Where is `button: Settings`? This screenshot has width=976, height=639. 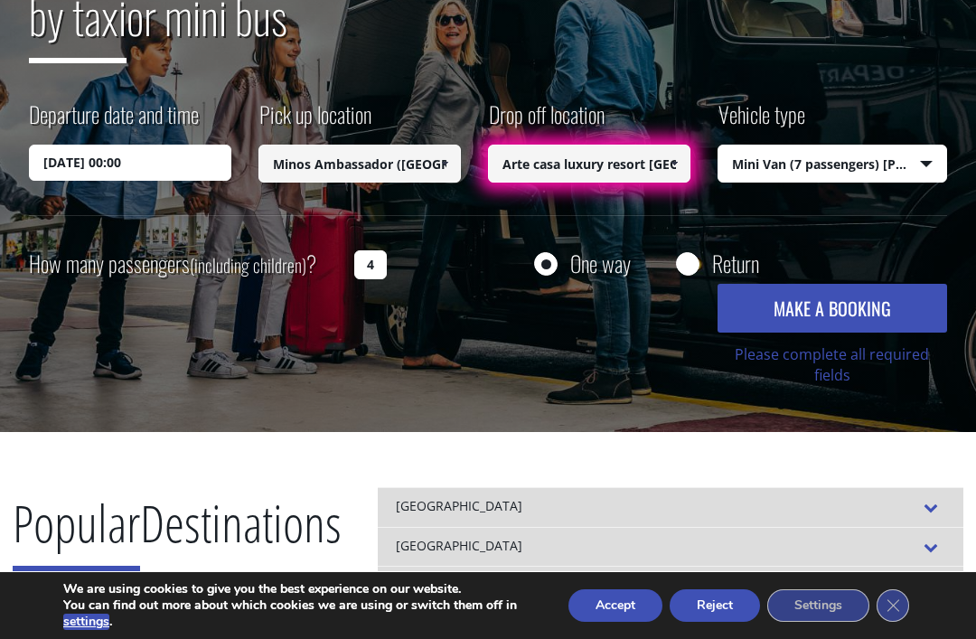
button: Settings is located at coordinates (817, 605).